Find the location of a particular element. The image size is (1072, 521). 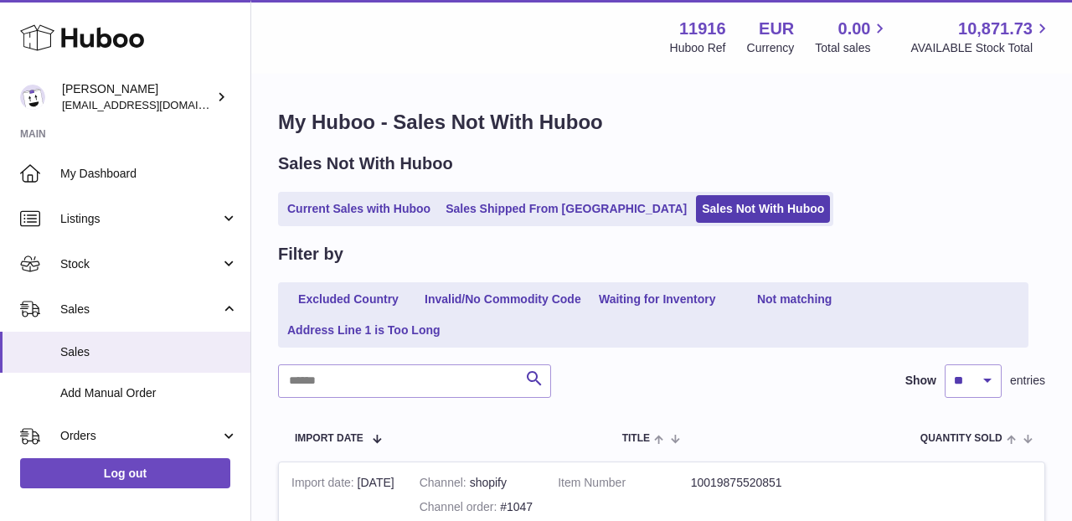

span: Orders is located at coordinates (140, 436).